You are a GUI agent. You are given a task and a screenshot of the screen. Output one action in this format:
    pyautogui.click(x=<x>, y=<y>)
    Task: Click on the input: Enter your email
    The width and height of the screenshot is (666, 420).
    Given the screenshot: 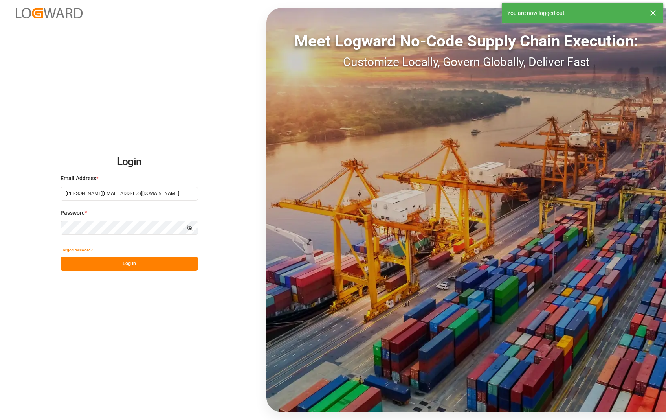 What is the action you would take?
    pyautogui.click(x=129, y=193)
    